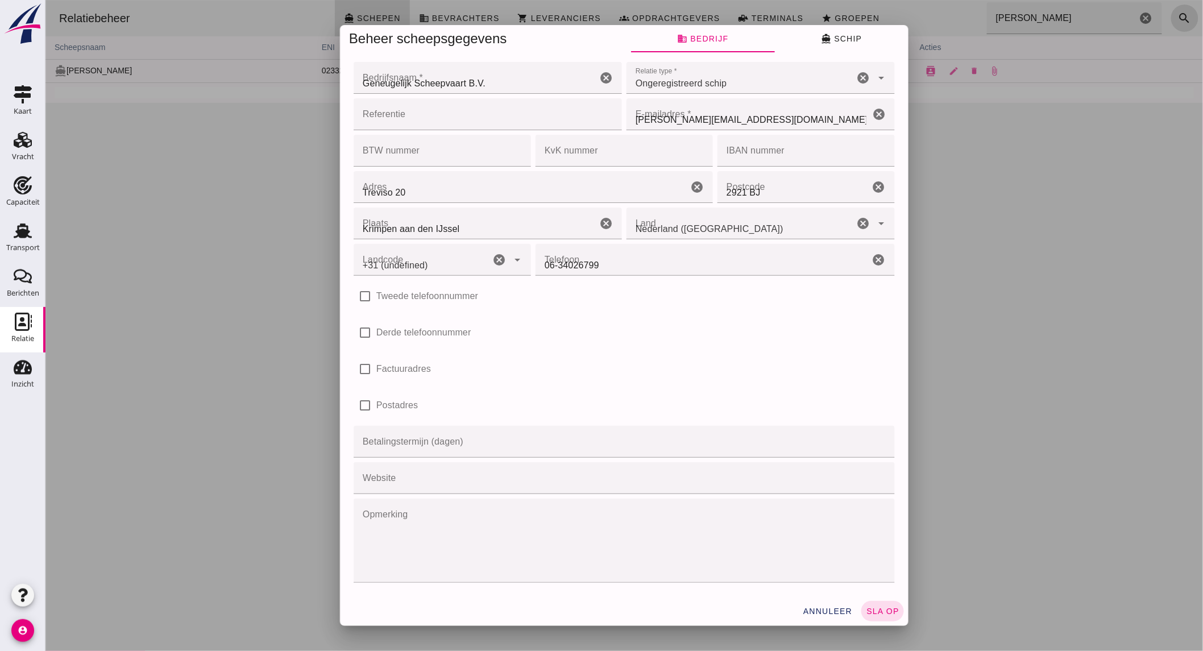 The height and width of the screenshot is (651, 1203). Describe the element at coordinates (23, 247) in the screenshot. I see `div: Transport` at that location.